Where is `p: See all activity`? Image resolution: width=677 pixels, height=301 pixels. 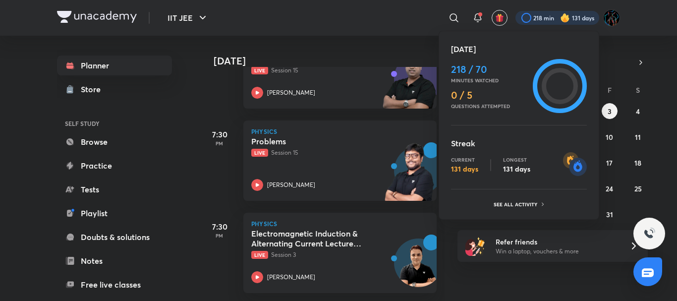 p: See all activity is located at coordinates (517, 204).